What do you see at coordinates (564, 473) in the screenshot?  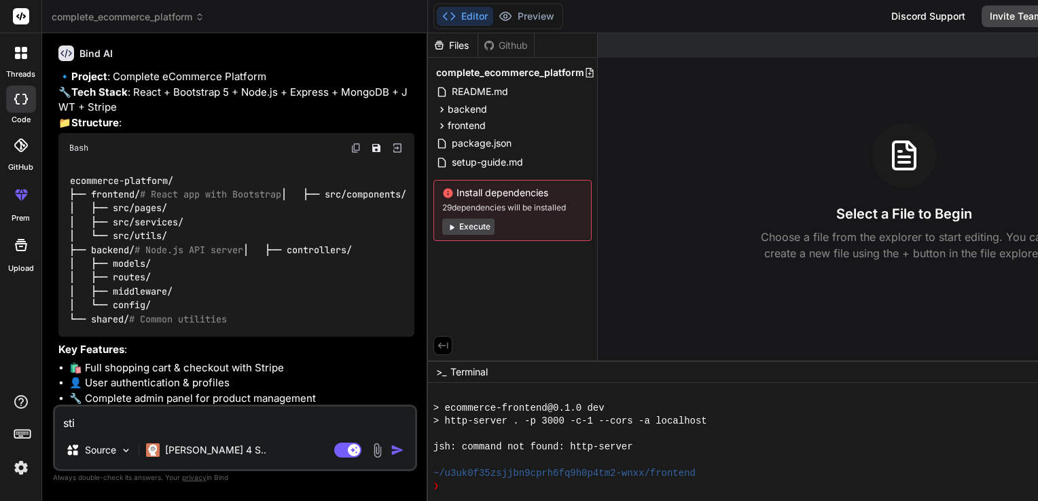 I see `span: ~/u3uk0f35zsjjbn9cprh6fq9h0p4tm2-wnxx/frontend` at bounding box center [564, 473].